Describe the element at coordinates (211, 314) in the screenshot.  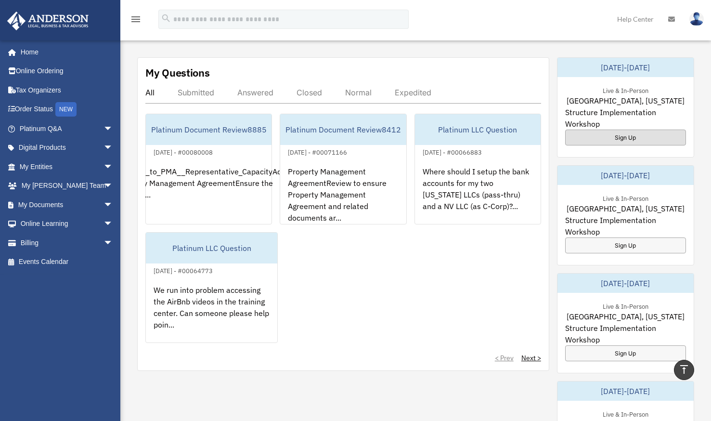
I see `div: We run into problem accessing the AirBnb videos in the training center. Can someone please help p...` at that location.